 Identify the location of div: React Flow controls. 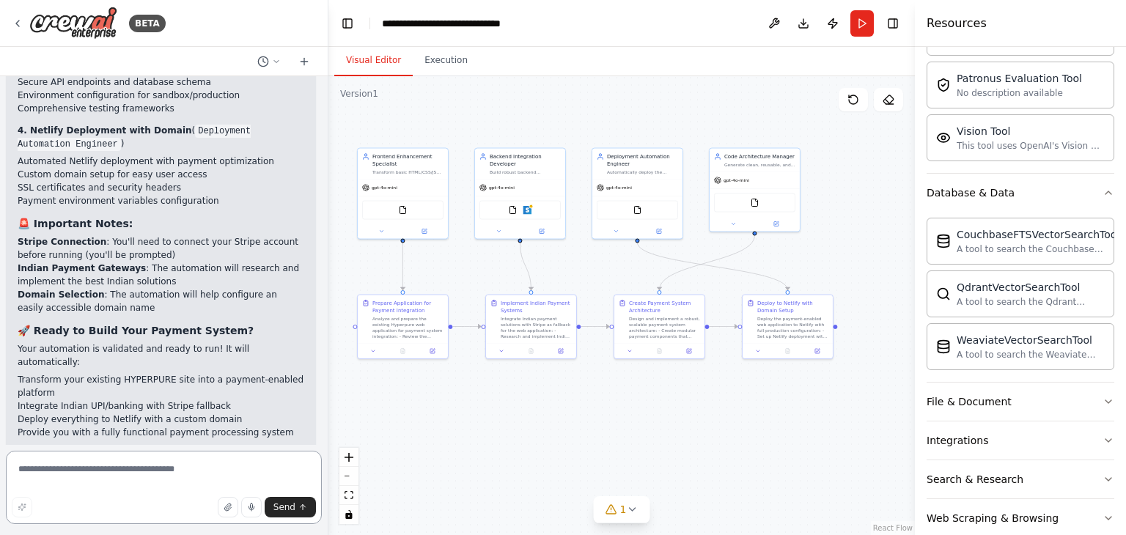
(349, 486).